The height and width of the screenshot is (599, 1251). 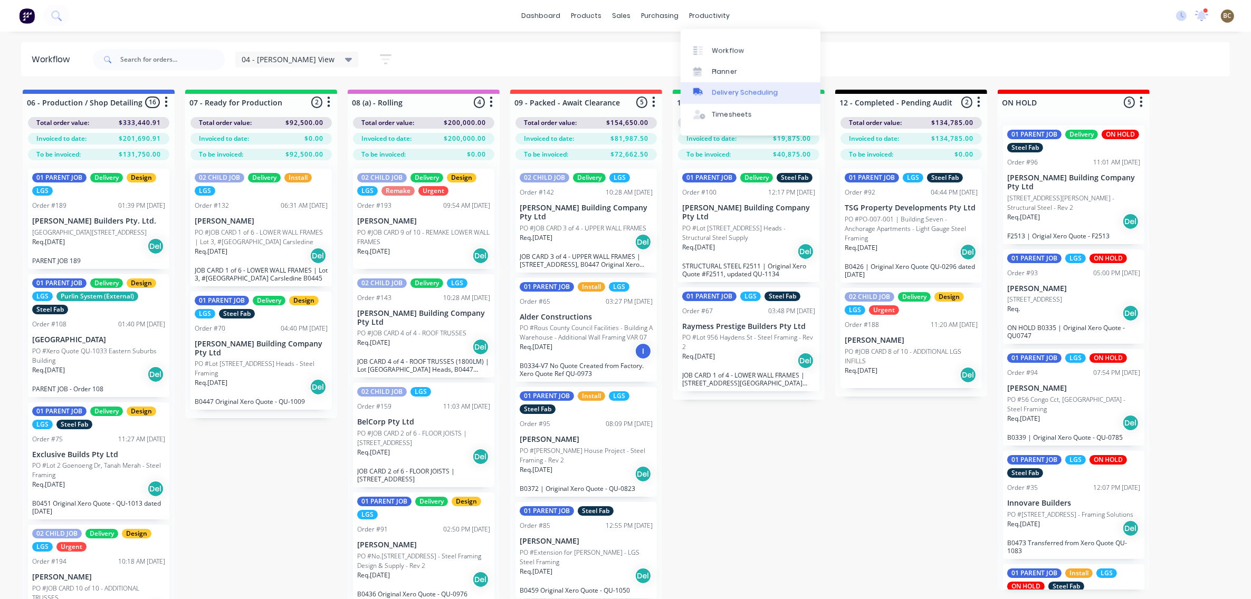 I want to click on div: Order #142, so click(x=536, y=193).